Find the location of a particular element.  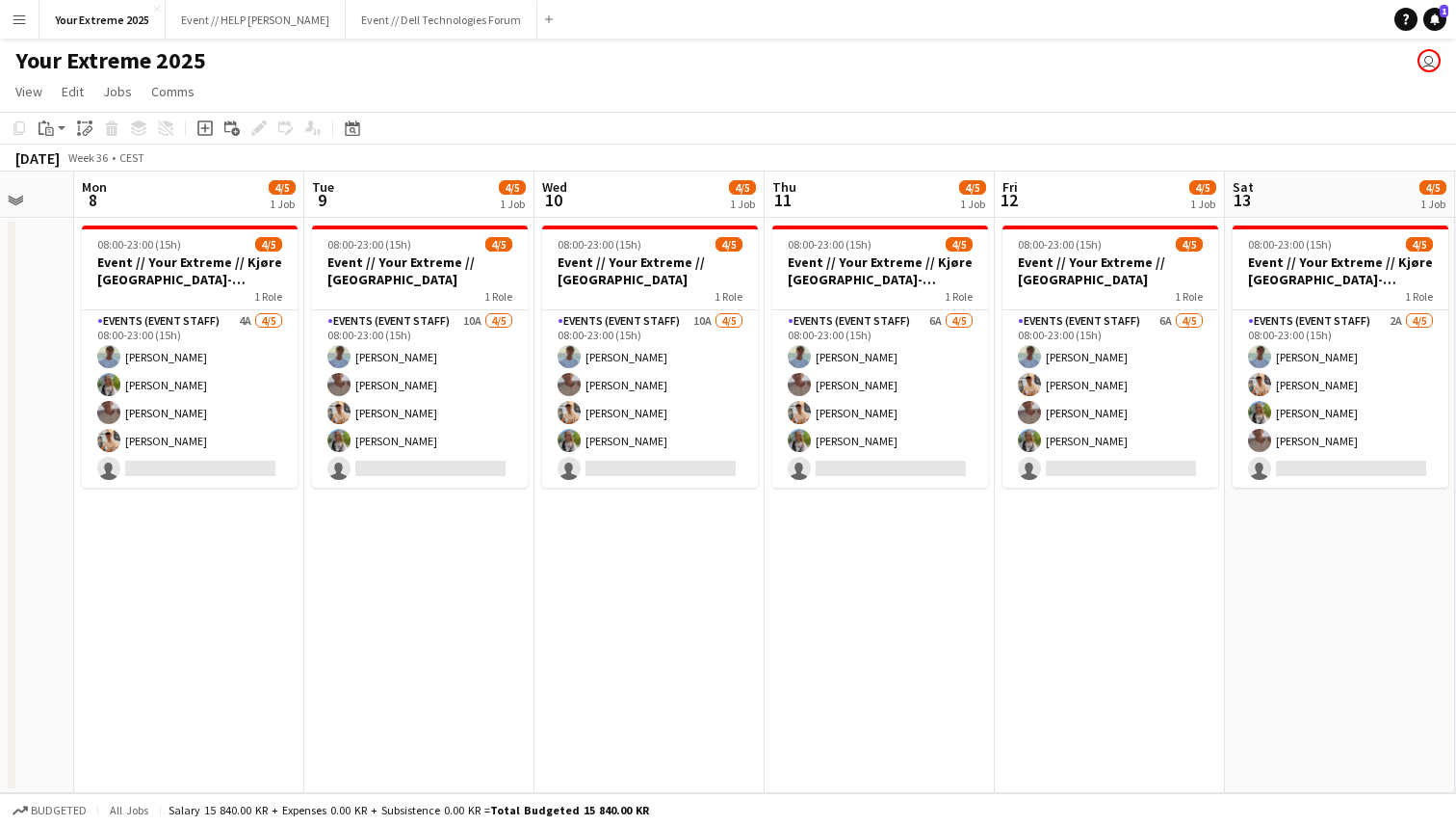

span: All jobs is located at coordinates (129, 809).